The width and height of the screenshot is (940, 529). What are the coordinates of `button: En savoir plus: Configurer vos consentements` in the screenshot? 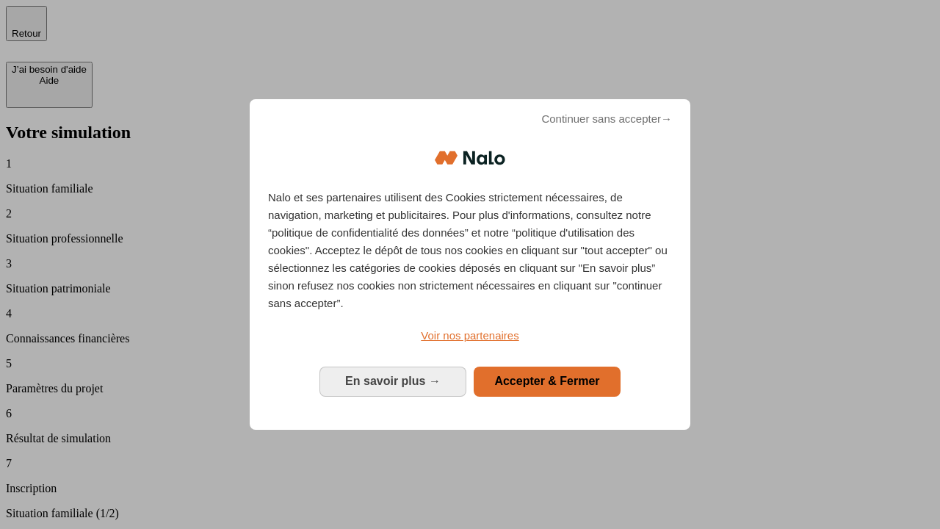 It's located at (393, 381).